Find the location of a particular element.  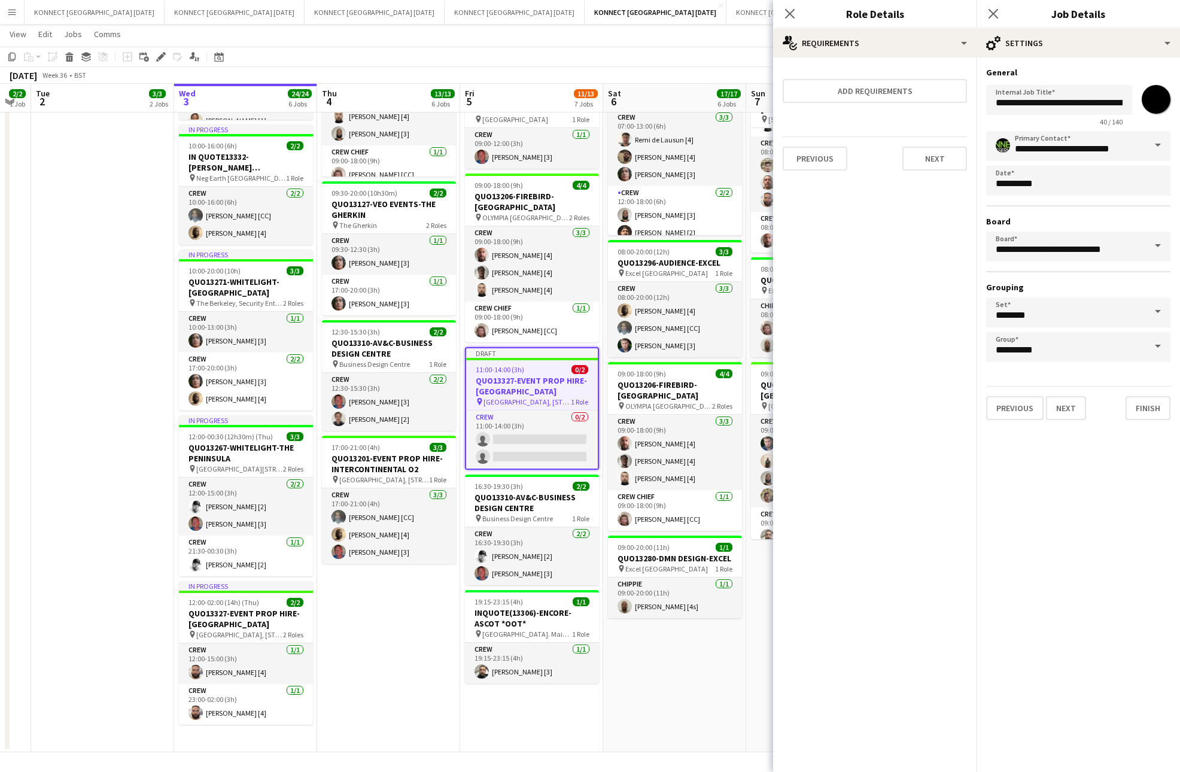

div: 09:30-20:00 (10h30m)2/2QUO13127-VEO EVENTS-THE GHERKIN The Gherkin2 RolesCrew1/109:30-12:30 (3h)[... is located at coordinates (389, 248).